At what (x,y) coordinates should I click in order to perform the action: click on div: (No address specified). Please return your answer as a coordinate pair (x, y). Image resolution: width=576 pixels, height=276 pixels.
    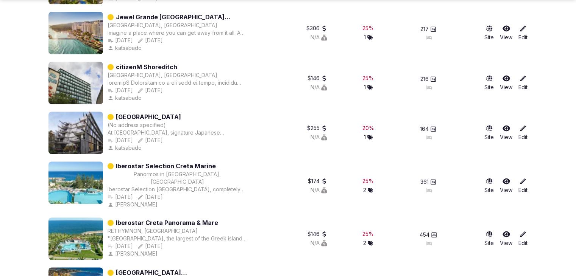
    Looking at the image, I should click on (137, 125).